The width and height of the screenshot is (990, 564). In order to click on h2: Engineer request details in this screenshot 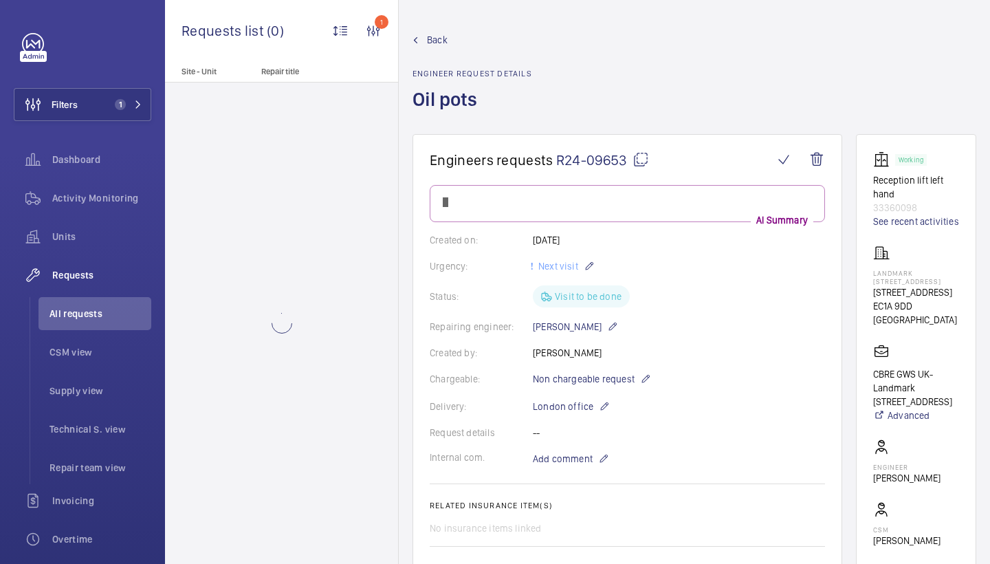, I will do `click(472, 74)`.